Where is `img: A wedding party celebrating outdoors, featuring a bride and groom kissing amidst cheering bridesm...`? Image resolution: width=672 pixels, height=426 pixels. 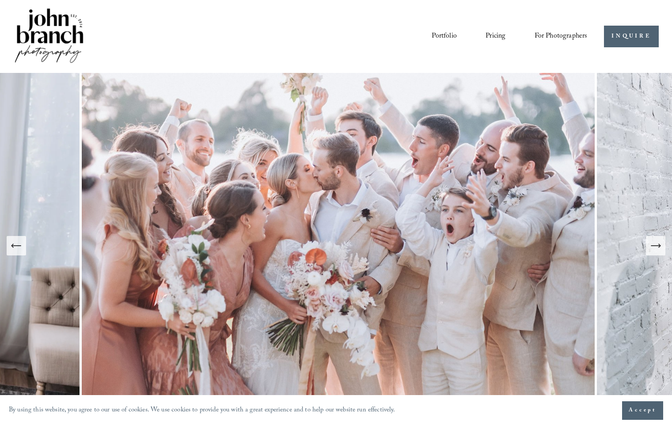
img: A wedding party celebrating outdoors, featuring a bride and groom kissing amidst cheering bridesm... is located at coordinates (338, 245).